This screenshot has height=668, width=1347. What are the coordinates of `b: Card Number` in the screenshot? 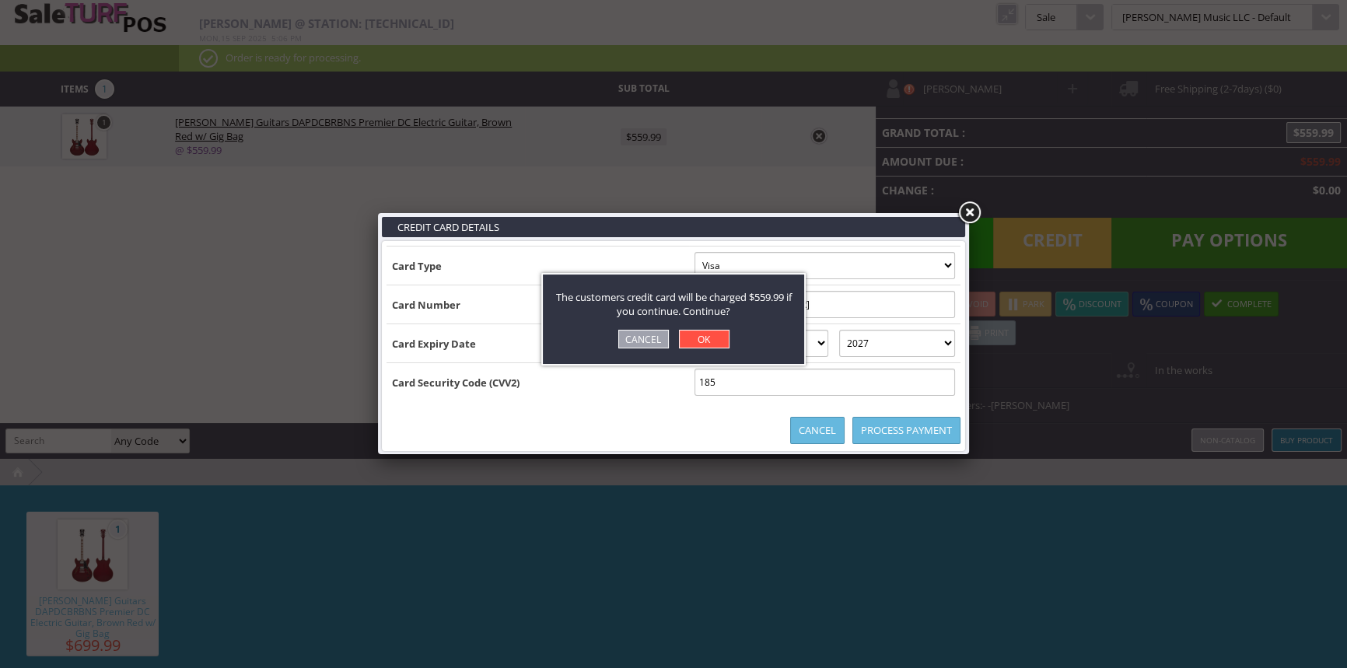 It's located at (426, 305).